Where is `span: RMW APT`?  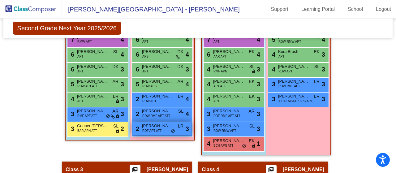
span: RMW APT is located at coordinates (84, 41).